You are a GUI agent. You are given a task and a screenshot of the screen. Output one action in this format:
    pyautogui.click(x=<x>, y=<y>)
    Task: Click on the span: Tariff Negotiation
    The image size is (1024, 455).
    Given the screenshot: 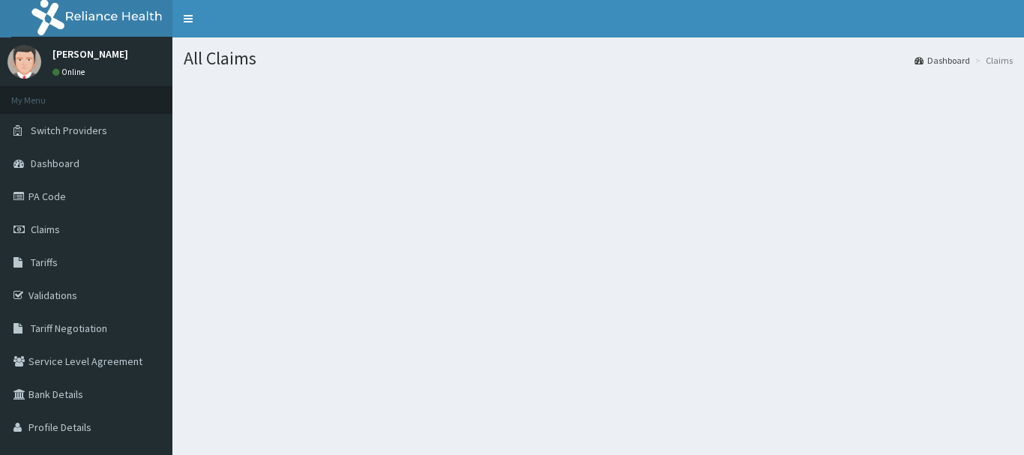 What is the action you would take?
    pyautogui.click(x=69, y=328)
    